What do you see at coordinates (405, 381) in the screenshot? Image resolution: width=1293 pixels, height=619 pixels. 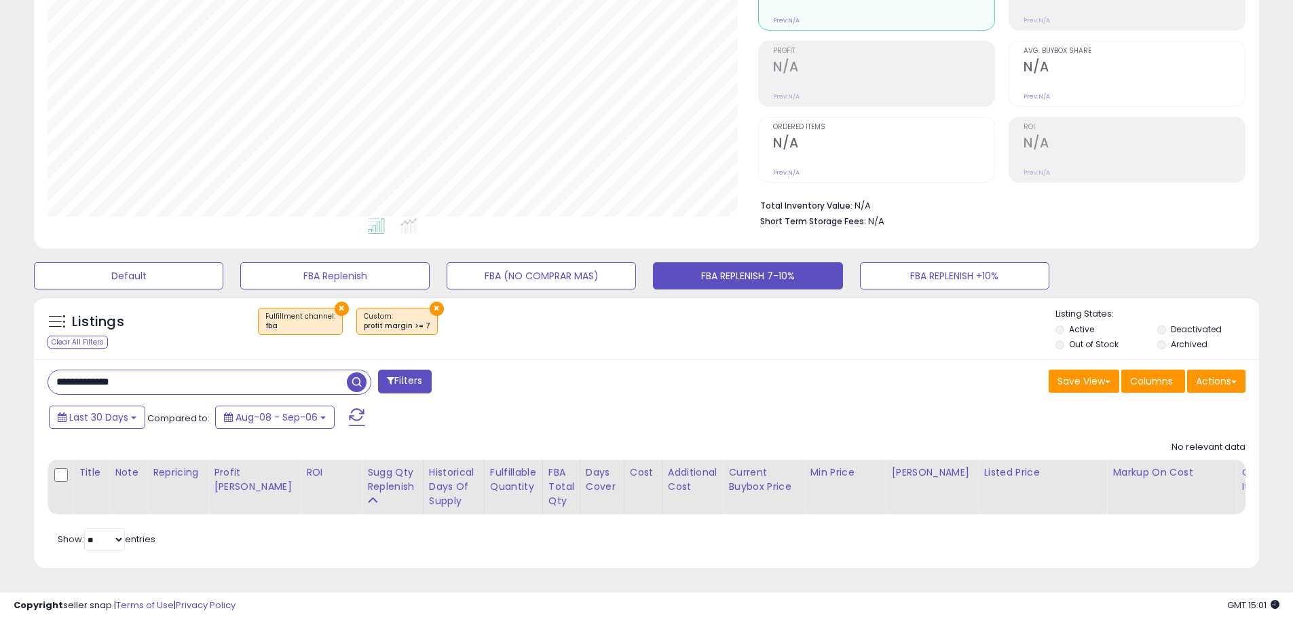 I see `button: Filters` at bounding box center [405, 381].